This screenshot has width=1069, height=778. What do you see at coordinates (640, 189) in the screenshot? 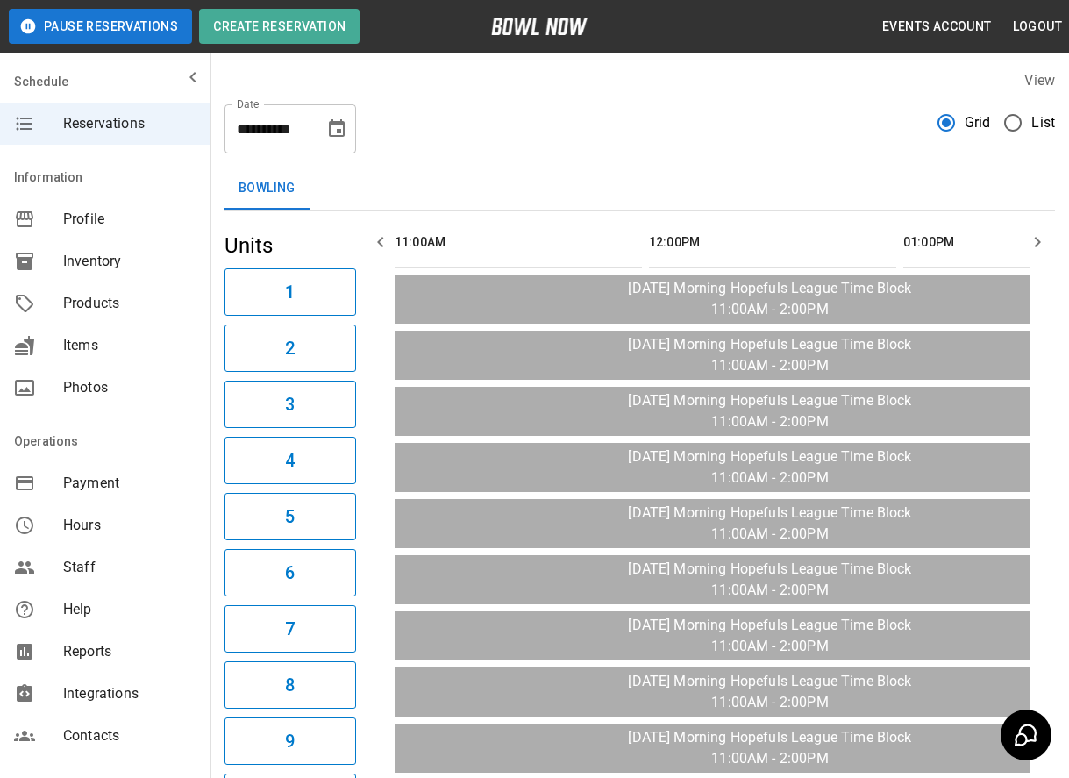
I see `div: inventory tabs` at bounding box center [640, 189].